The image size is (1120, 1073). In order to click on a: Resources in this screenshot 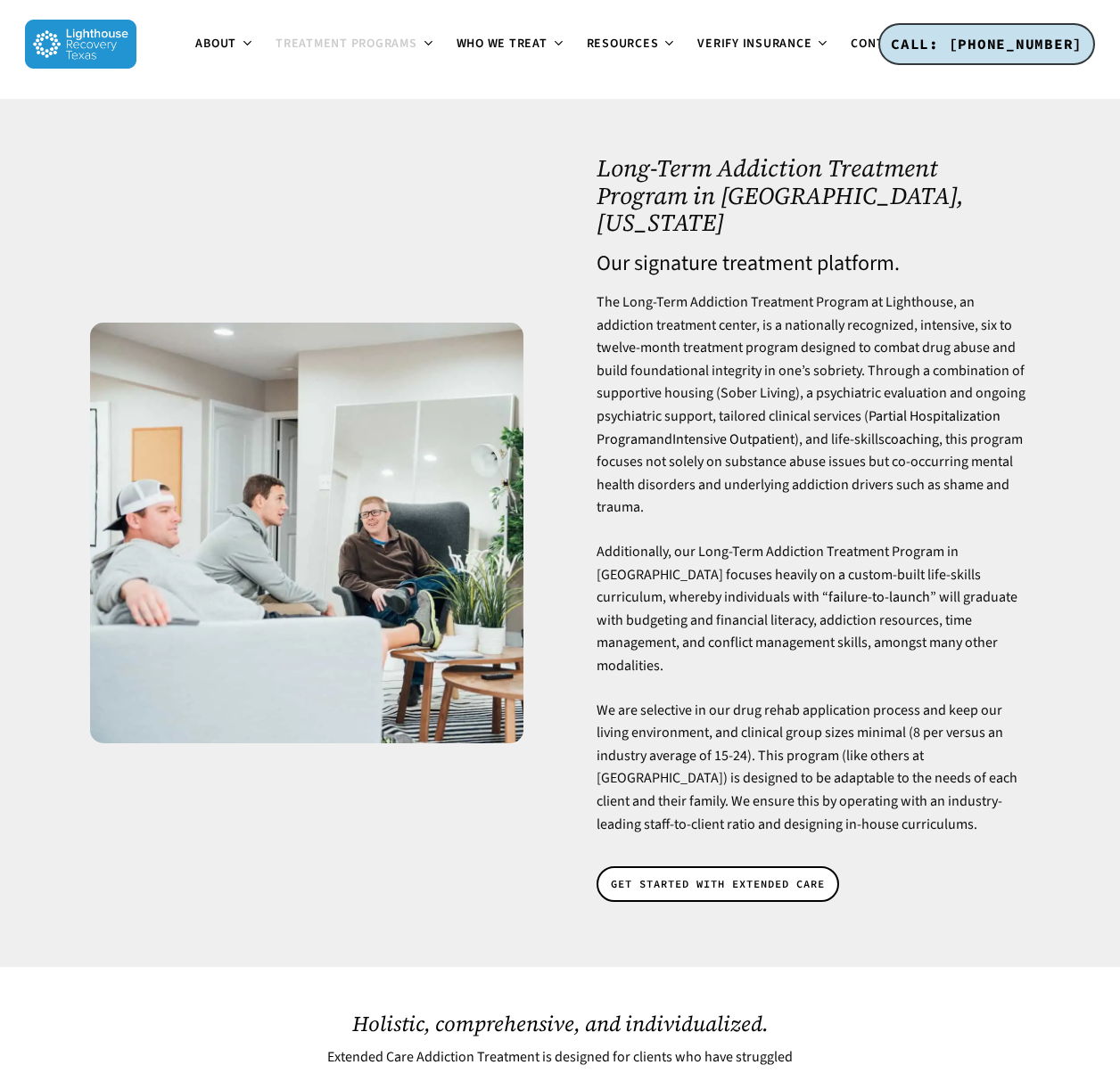, I will do `click(631, 45)`.